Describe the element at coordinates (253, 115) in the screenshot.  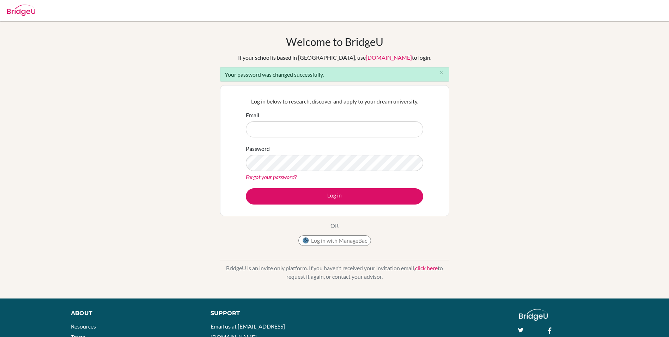
I see `label: Email` at that location.